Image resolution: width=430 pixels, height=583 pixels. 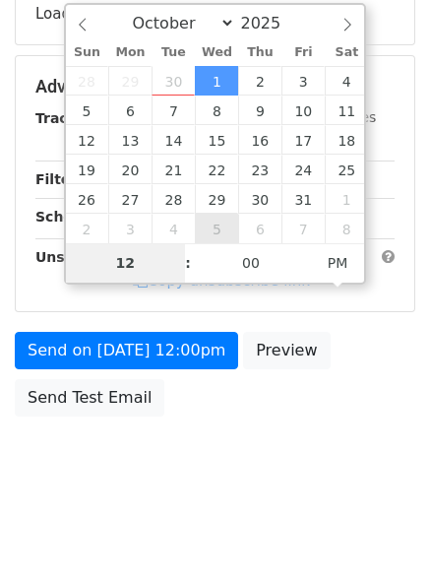 I want to click on span: October 4, 2025, so click(x=346, y=81).